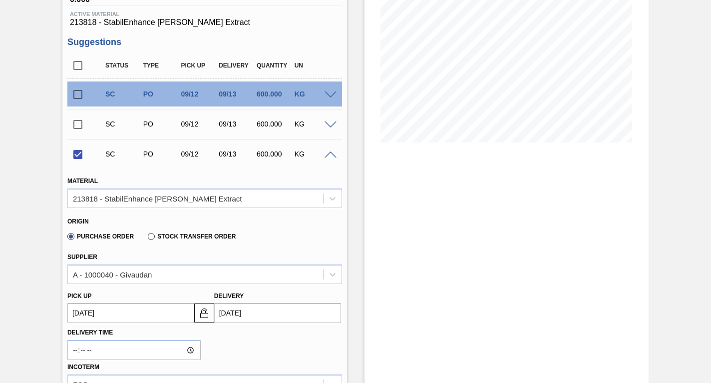 The width and height of the screenshot is (711, 383). What do you see at coordinates (100, 236) in the screenshot?
I see `label: Purchase Order` at bounding box center [100, 236].